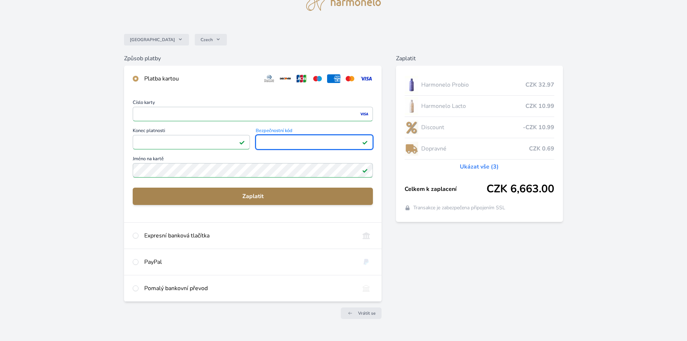 The height and width of the screenshot is (341, 687). Describe the element at coordinates (366, 79) in the screenshot. I see `img: visa.svg` at that location.